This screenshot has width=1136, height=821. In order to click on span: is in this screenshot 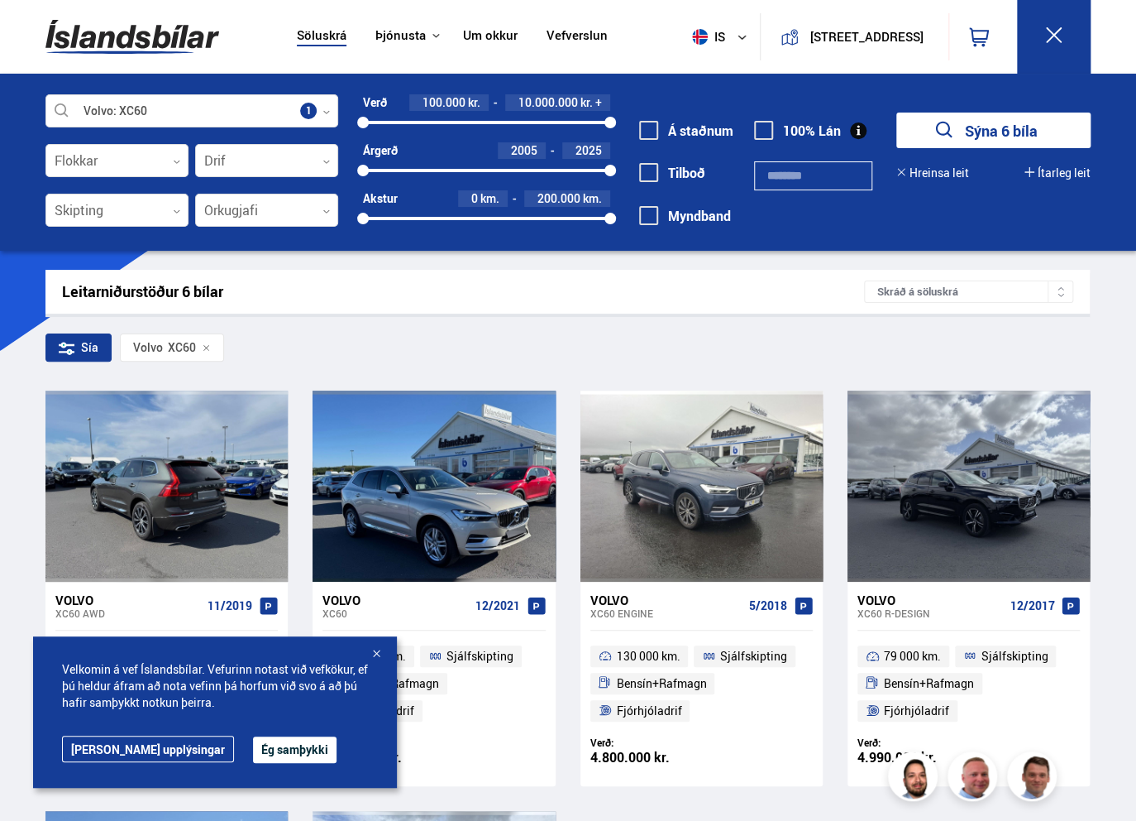, I will do `click(706, 36)`.